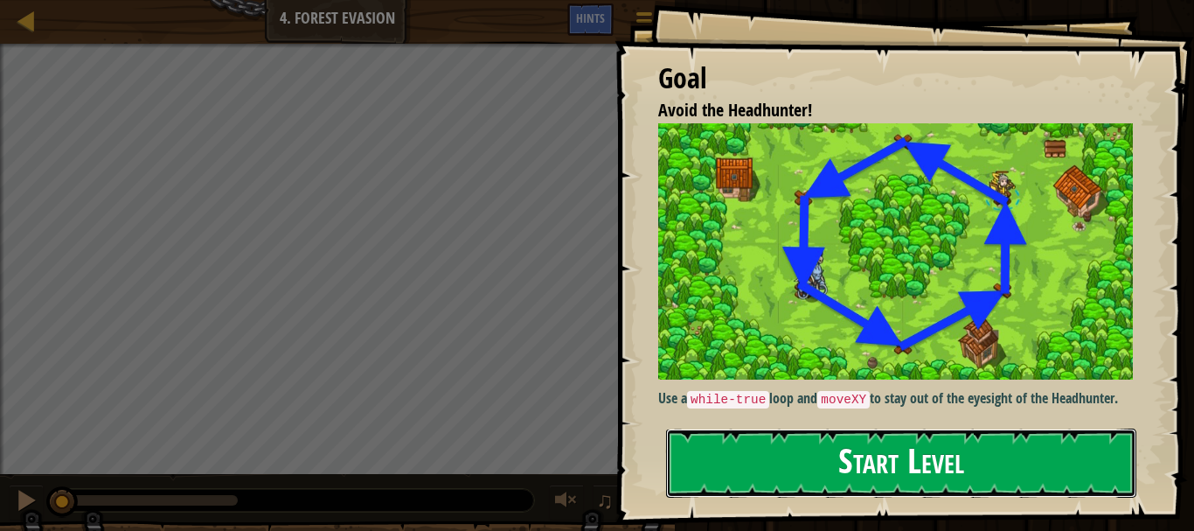 Image resolution: width=1194 pixels, height=531 pixels. Describe the element at coordinates (901, 462) in the screenshot. I see `button: Start Level` at that location.